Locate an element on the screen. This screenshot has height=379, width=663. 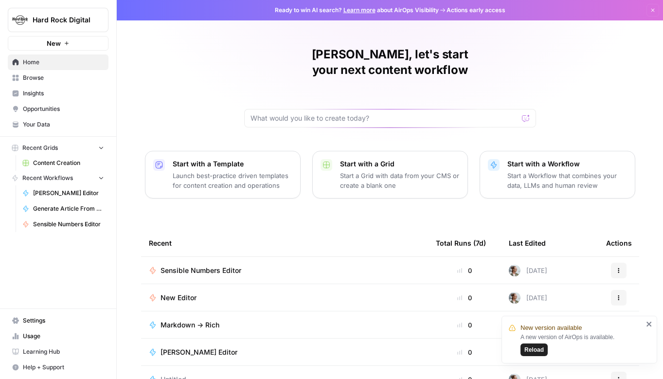
p: Start with a Template is located at coordinates (232, 164).